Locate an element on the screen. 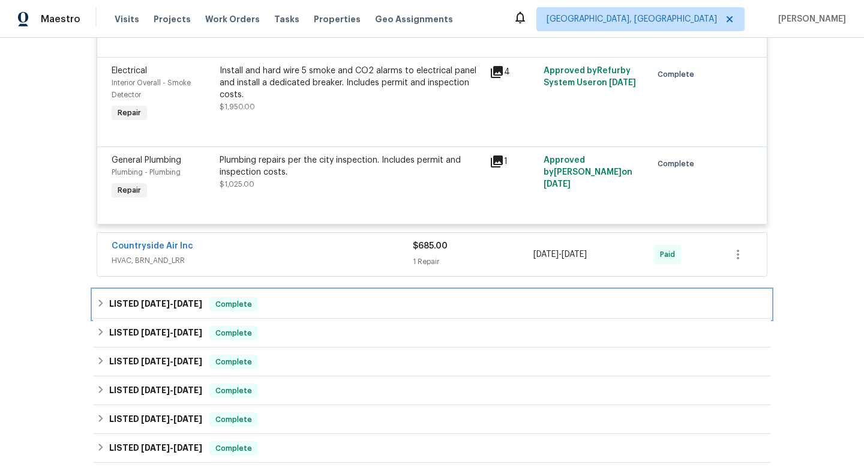 This screenshot has height=467, width=864. span: Tasks is located at coordinates (287, 19).